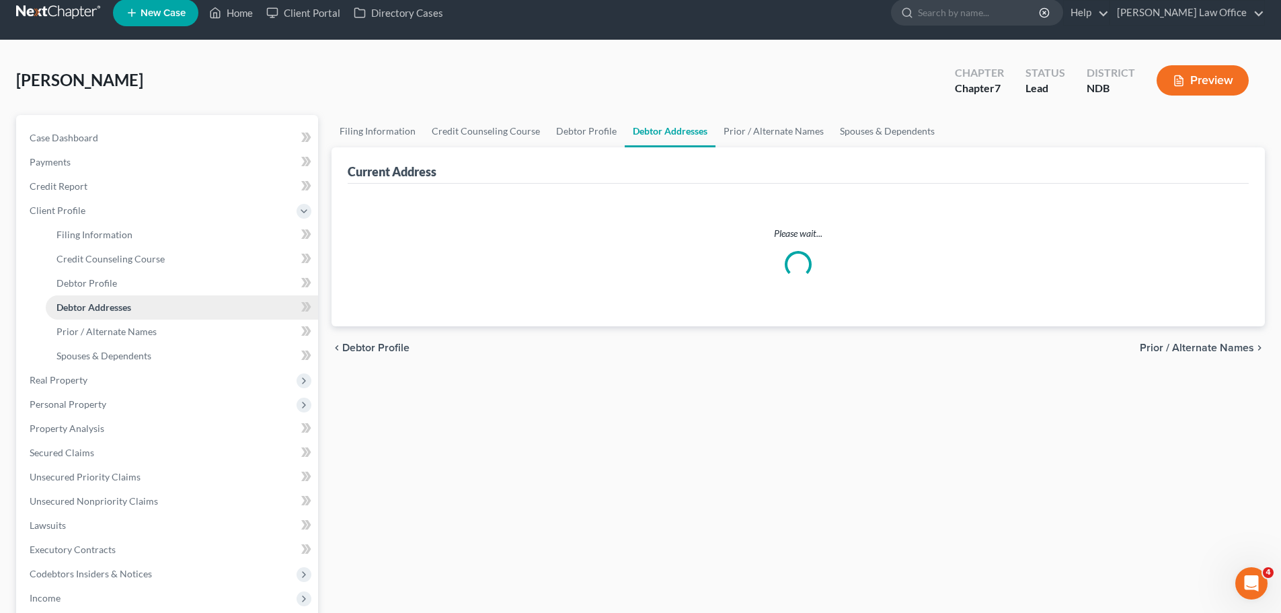 This screenshot has height=613, width=1281. I want to click on div: NDB, so click(1111, 88).